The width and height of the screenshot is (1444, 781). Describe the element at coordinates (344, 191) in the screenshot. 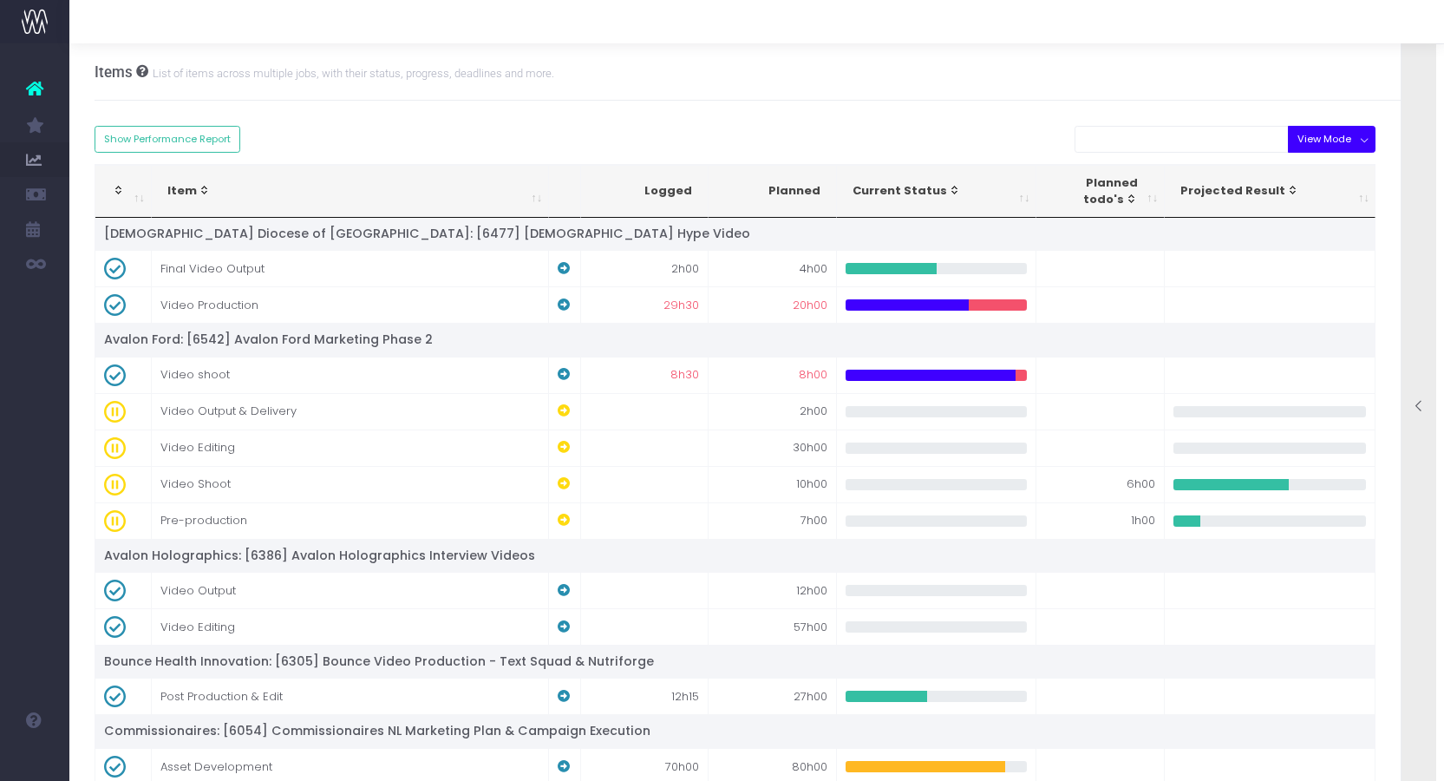

I see `div: Item` at that location.